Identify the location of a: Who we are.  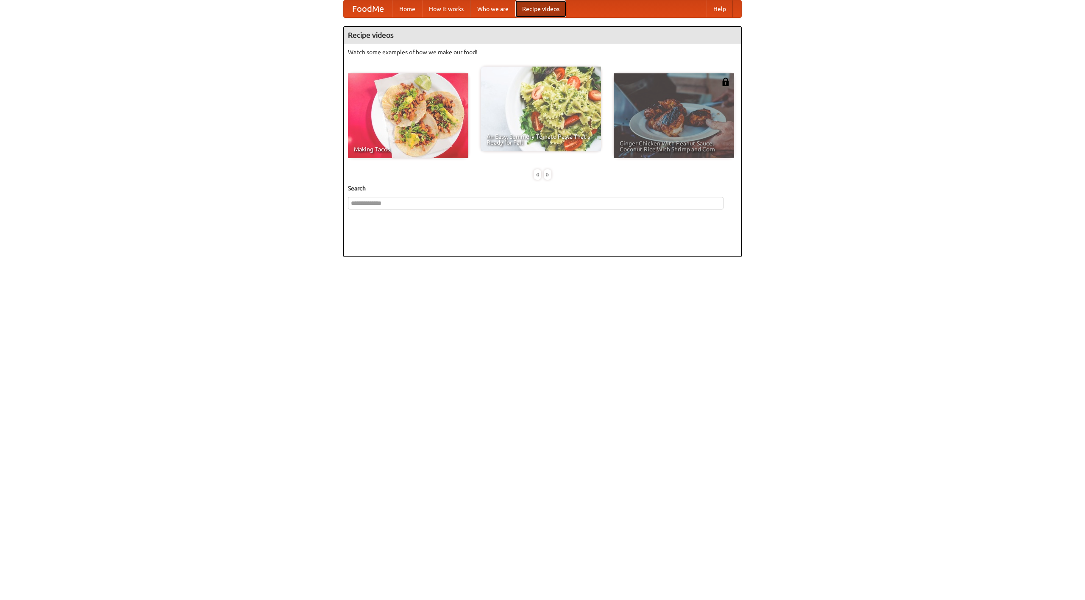
(493, 9).